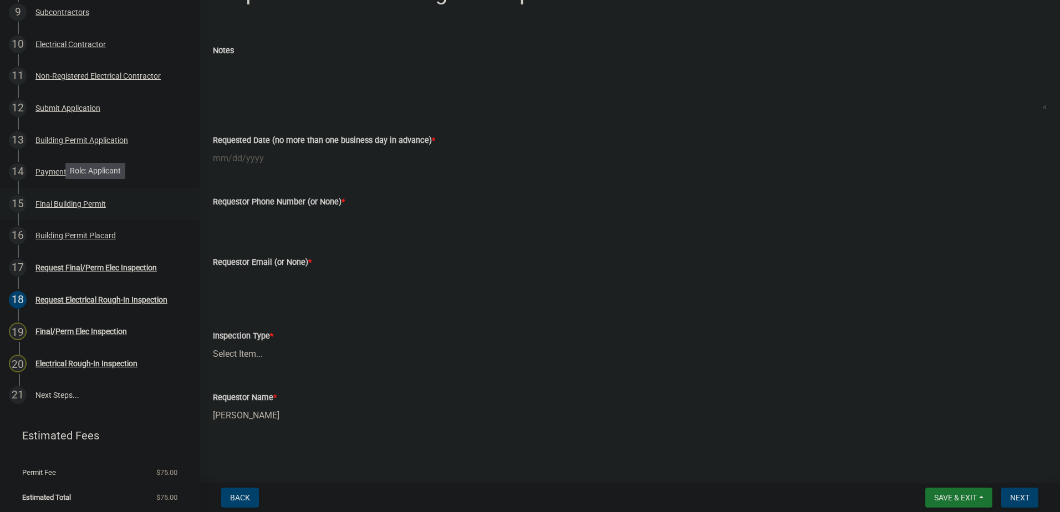 This screenshot has height=512, width=1060. I want to click on div: Building Permit Placard, so click(75, 236).